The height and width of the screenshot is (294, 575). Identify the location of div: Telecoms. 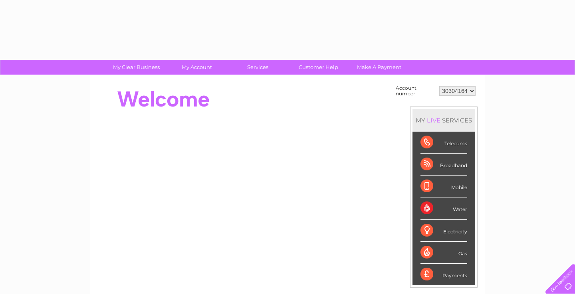
(444, 143).